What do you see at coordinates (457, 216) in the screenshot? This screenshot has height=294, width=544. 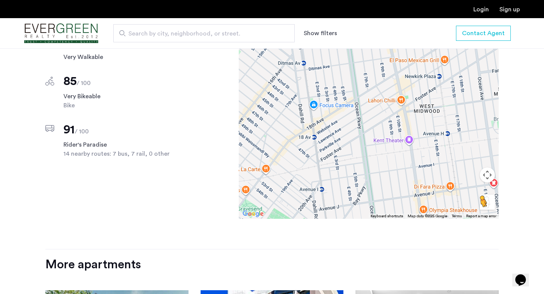 I see `a: Terms` at bounding box center [457, 216].